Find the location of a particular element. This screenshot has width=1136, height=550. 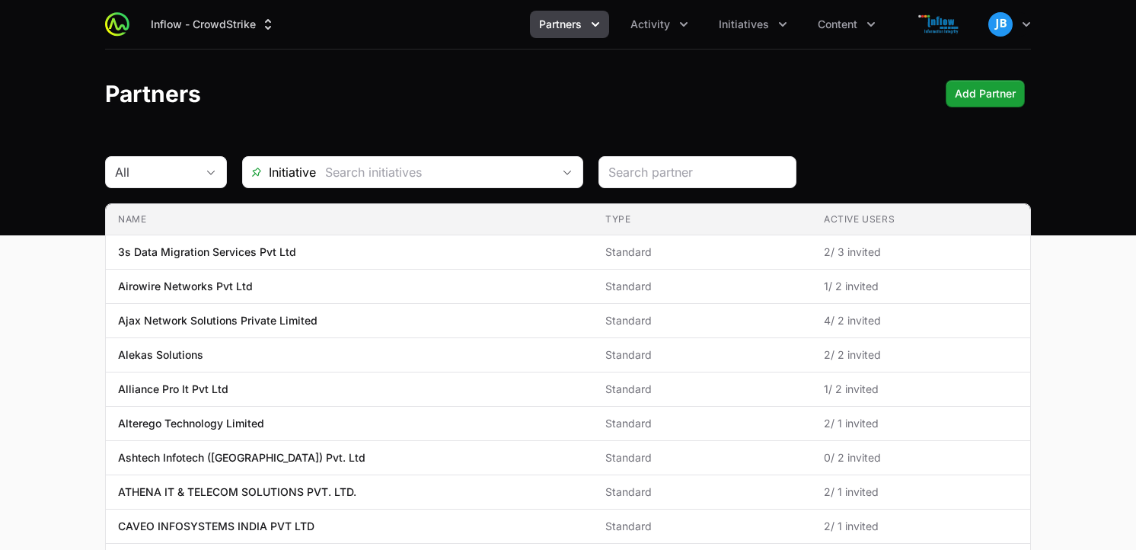

th: Name is located at coordinates (349, 219).